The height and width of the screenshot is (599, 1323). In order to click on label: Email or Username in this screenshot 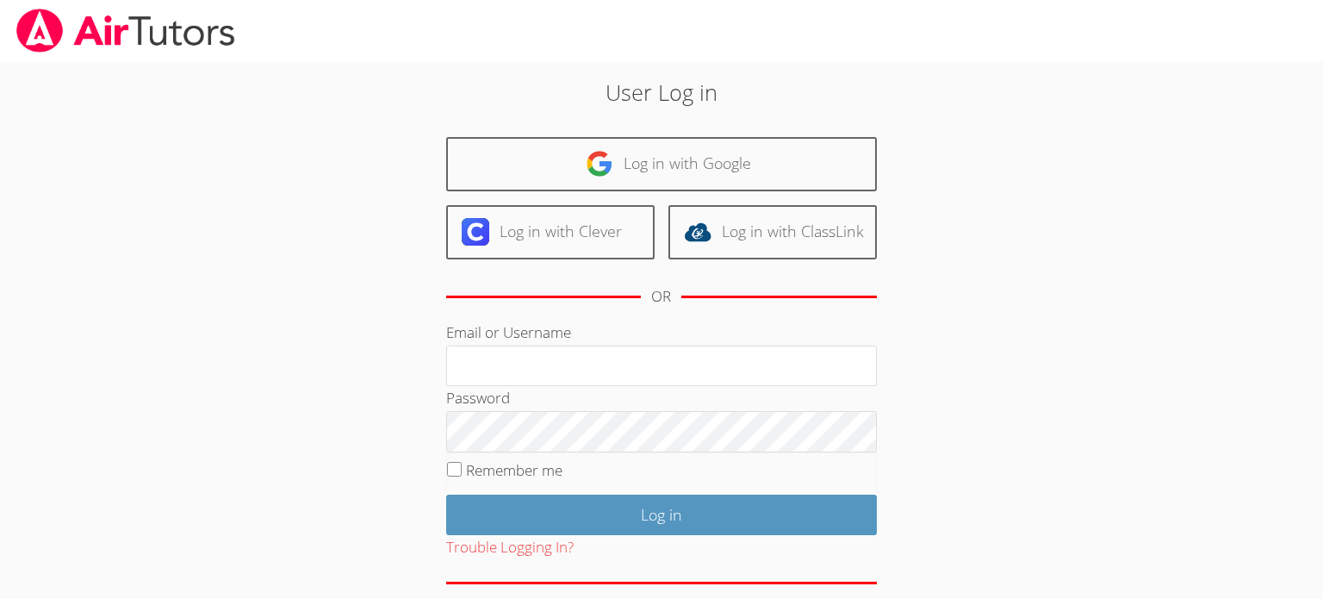, I will do `click(508, 332)`.